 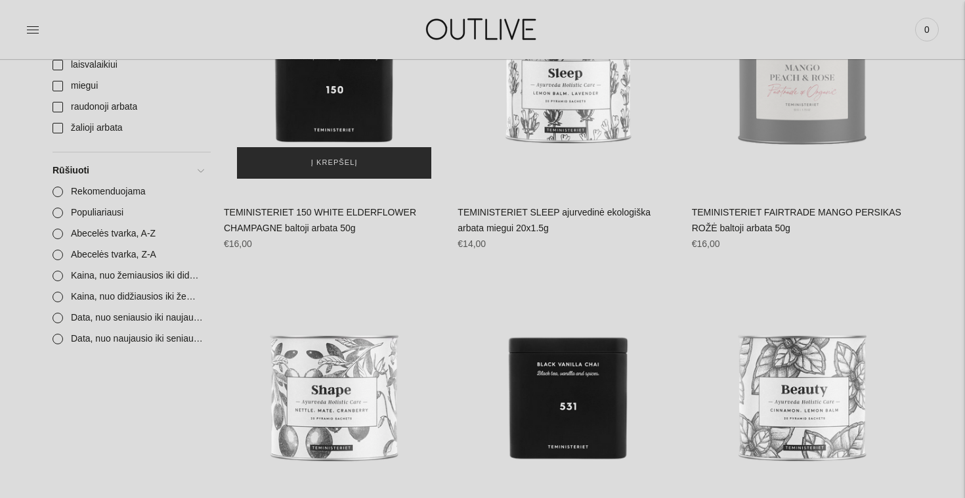 What do you see at coordinates (127, 107) in the screenshot?
I see `a: raudonoji arbata` at bounding box center [127, 107].